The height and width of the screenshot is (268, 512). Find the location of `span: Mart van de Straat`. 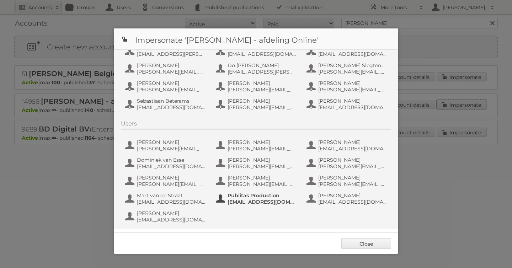

span: Mart van de Straat is located at coordinates (171, 195).